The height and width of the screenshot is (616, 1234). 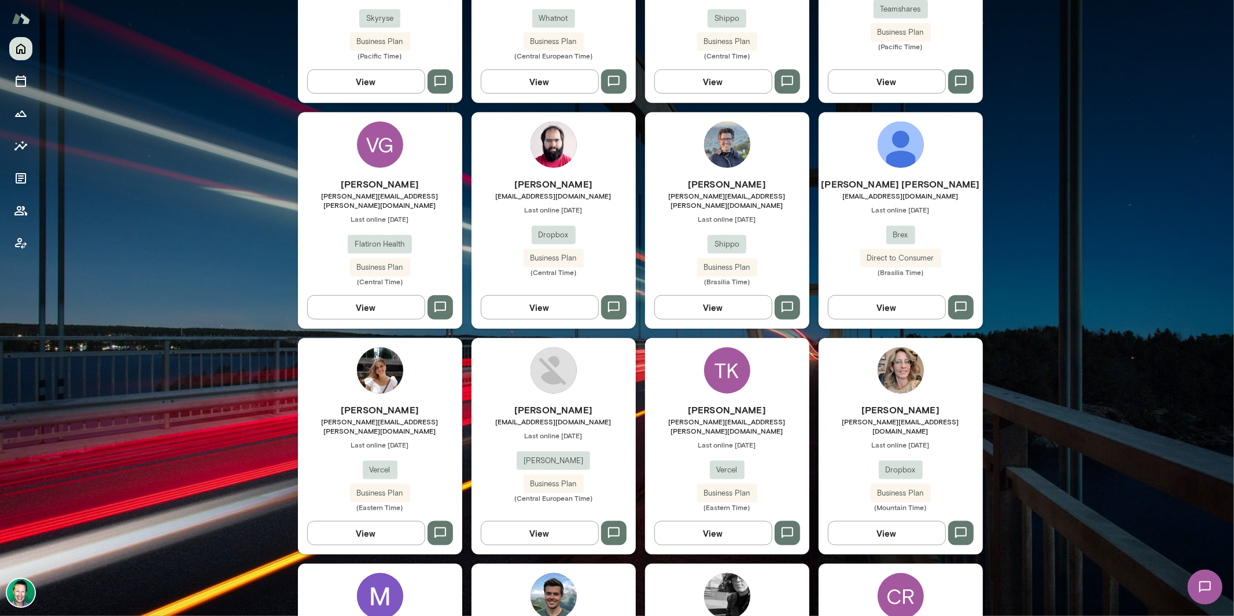 What do you see at coordinates (901, 370) in the screenshot?
I see `img: Barb Adams` at bounding box center [901, 370].